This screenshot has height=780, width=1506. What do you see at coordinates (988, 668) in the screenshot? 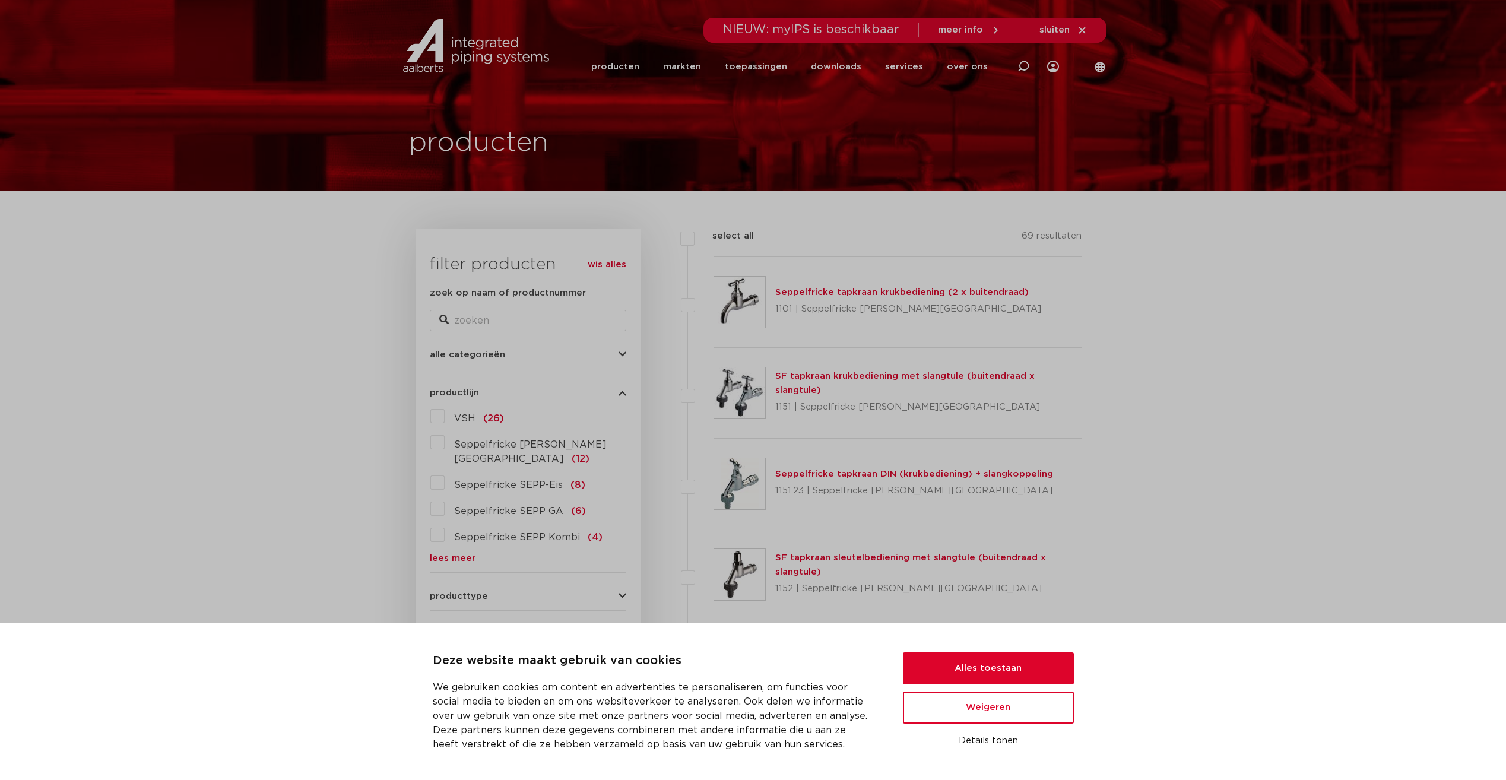
I see `button: Alles toestaan` at bounding box center [988, 668].